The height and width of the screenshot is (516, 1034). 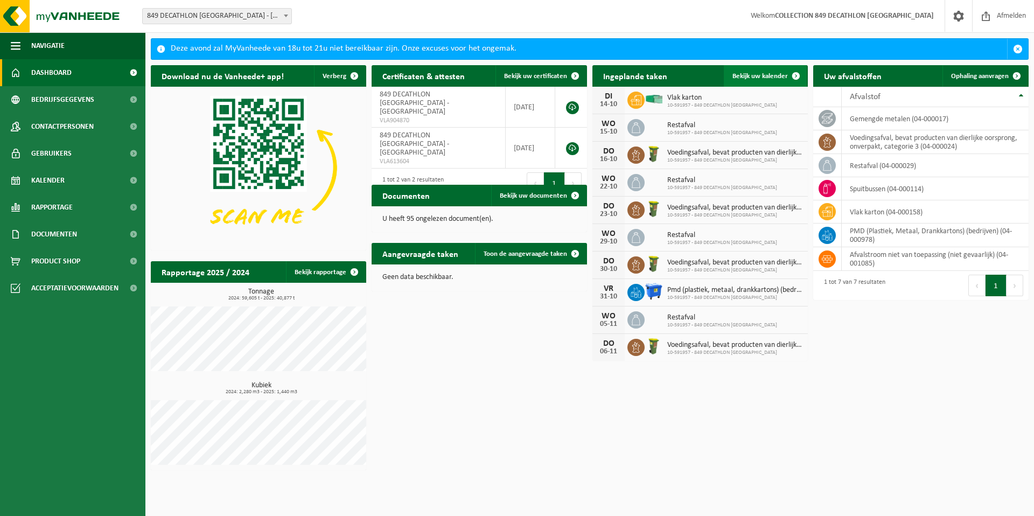 I want to click on div: DI, so click(x=609, y=96).